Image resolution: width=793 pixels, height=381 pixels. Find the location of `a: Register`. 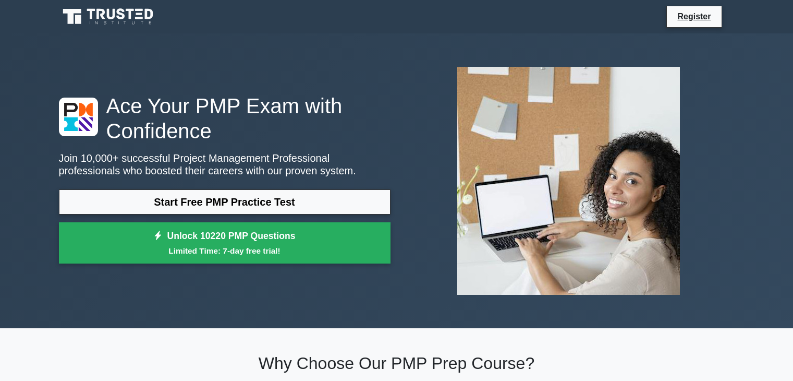

a: Register is located at coordinates (694, 16).